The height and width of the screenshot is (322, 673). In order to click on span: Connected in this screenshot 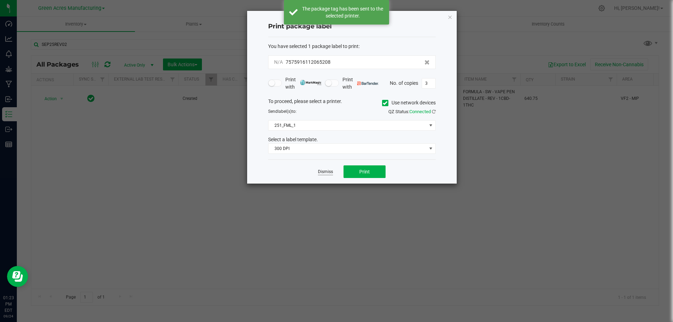, I will do `click(420, 112)`.